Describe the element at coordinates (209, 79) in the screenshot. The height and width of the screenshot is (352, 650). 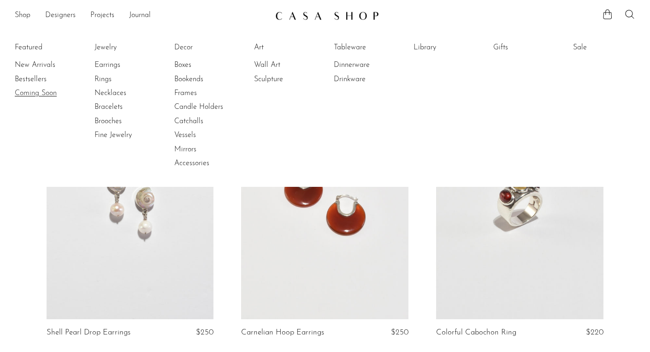
I see `a: Bookends` at that location.